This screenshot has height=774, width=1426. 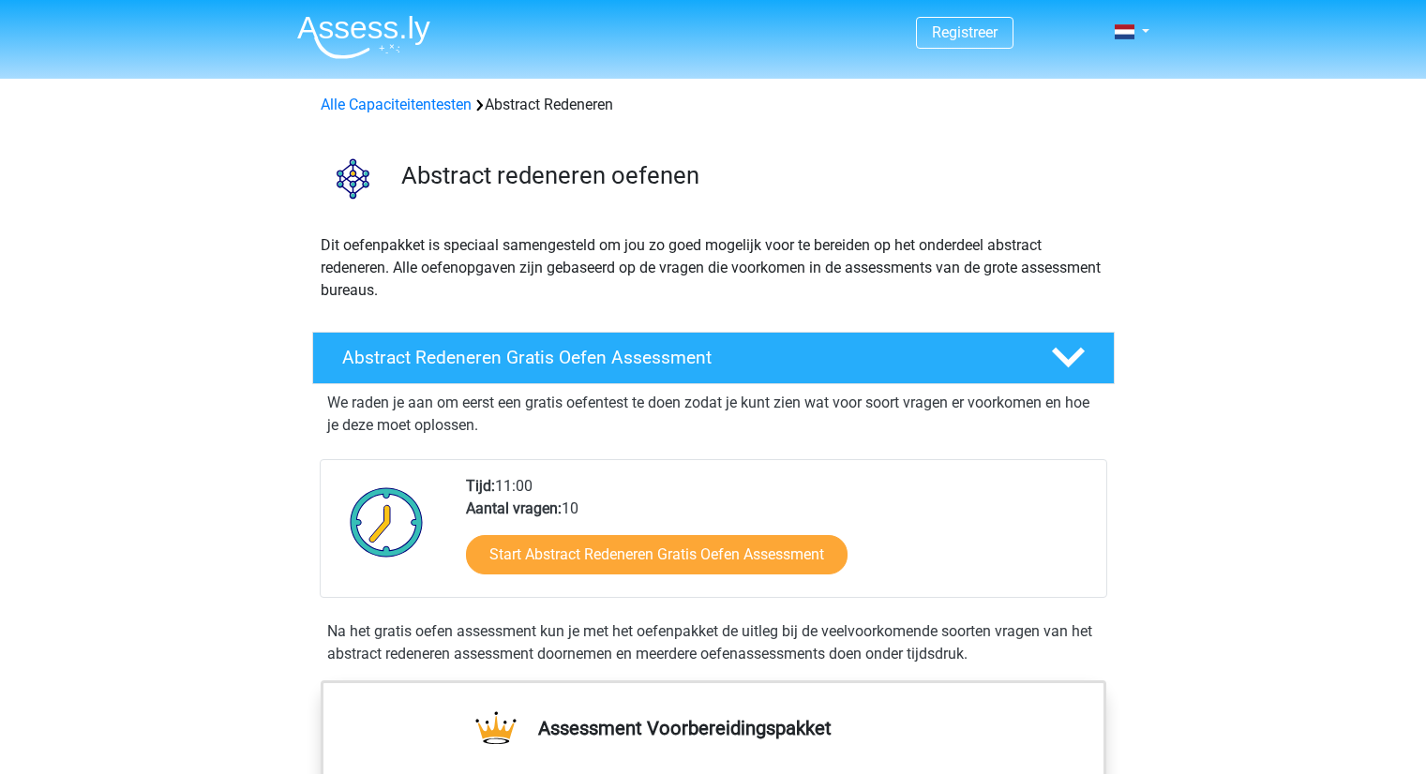 What do you see at coordinates (778, 536) in the screenshot?
I see `div: 11:00 10` at bounding box center [778, 536].